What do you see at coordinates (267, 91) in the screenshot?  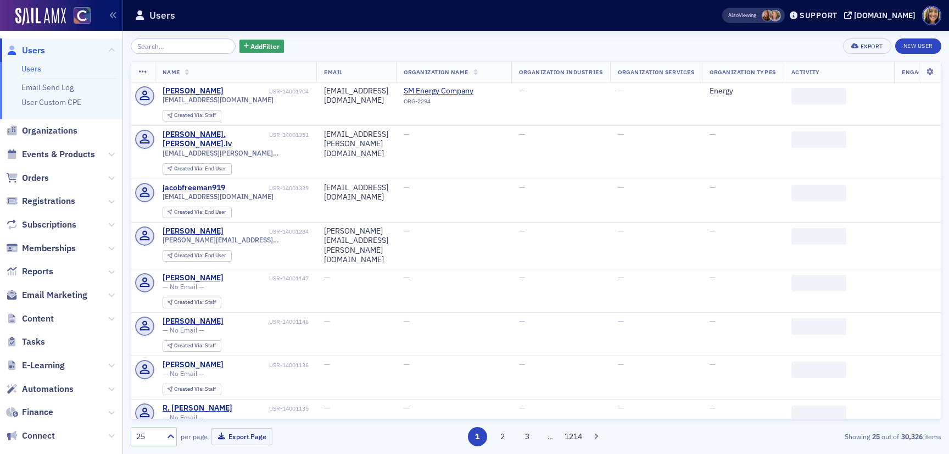 I see `div: USR-14001704` at bounding box center [267, 91].